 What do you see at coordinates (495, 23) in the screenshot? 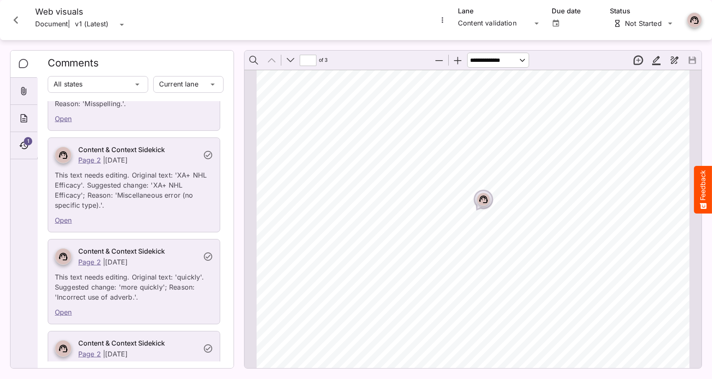
I see `div: Content validation` at bounding box center [495, 23].